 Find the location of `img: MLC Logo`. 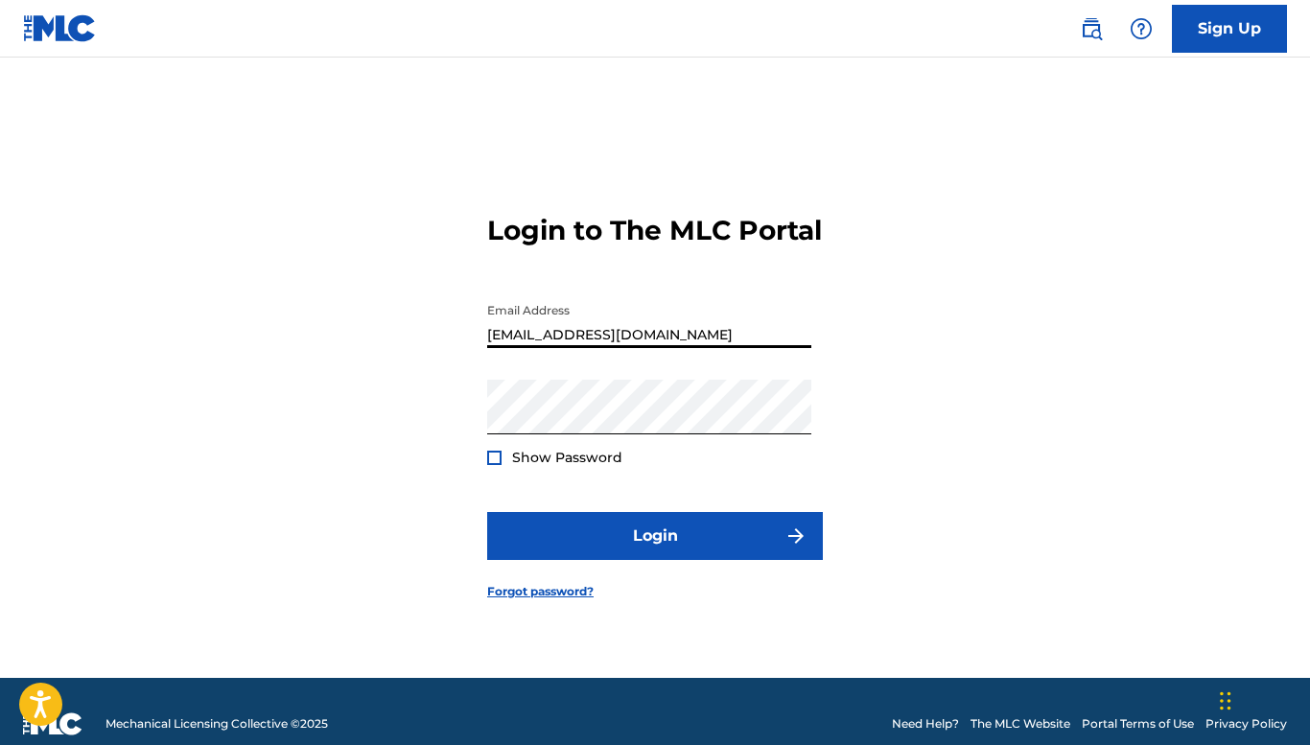

img: MLC Logo is located at coordinates (59, 28).